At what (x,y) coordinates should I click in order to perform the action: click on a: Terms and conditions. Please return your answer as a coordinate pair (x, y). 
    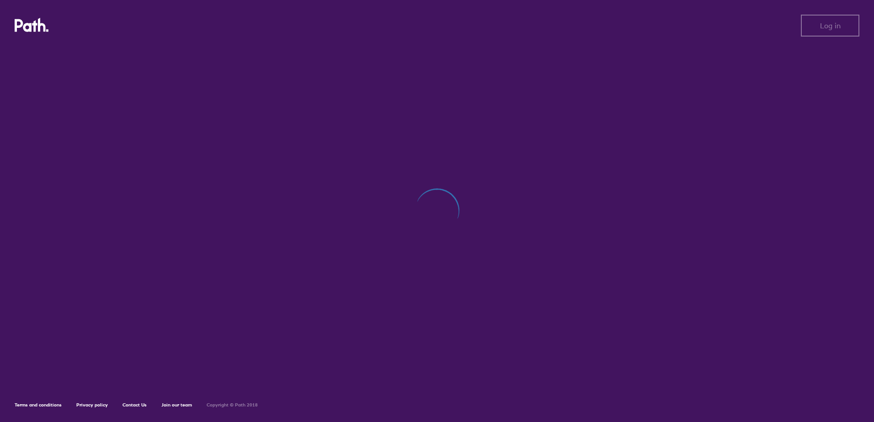
    Looking at the image, I should click on (38, 405).